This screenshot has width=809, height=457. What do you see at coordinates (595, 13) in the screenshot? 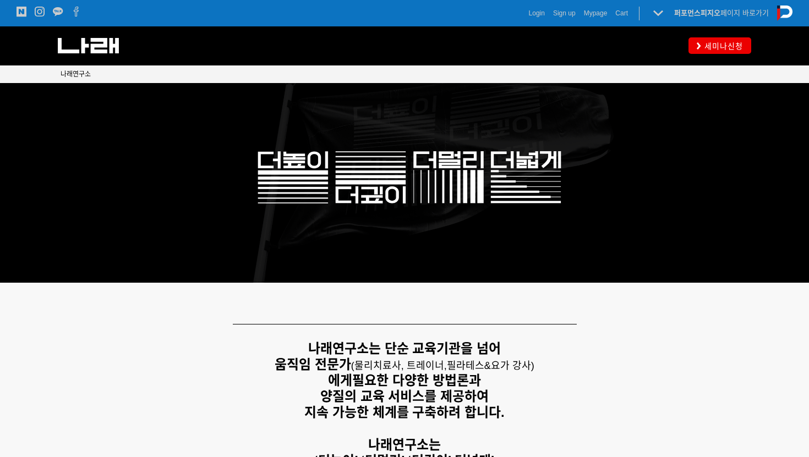
I see `span: Mypage` at bounding box center [595, 13].